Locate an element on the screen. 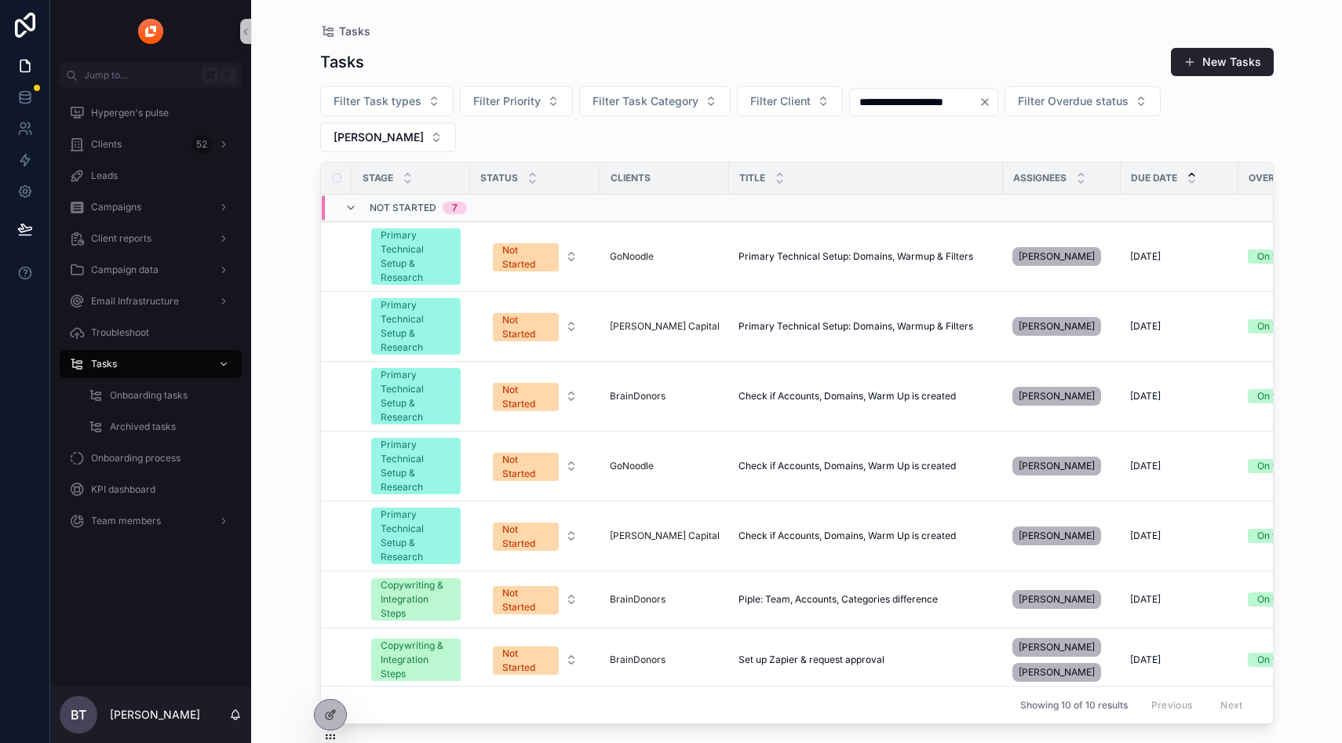 The image size is (1342, 743). span: Assignees is located at coordinates (1040, 178).